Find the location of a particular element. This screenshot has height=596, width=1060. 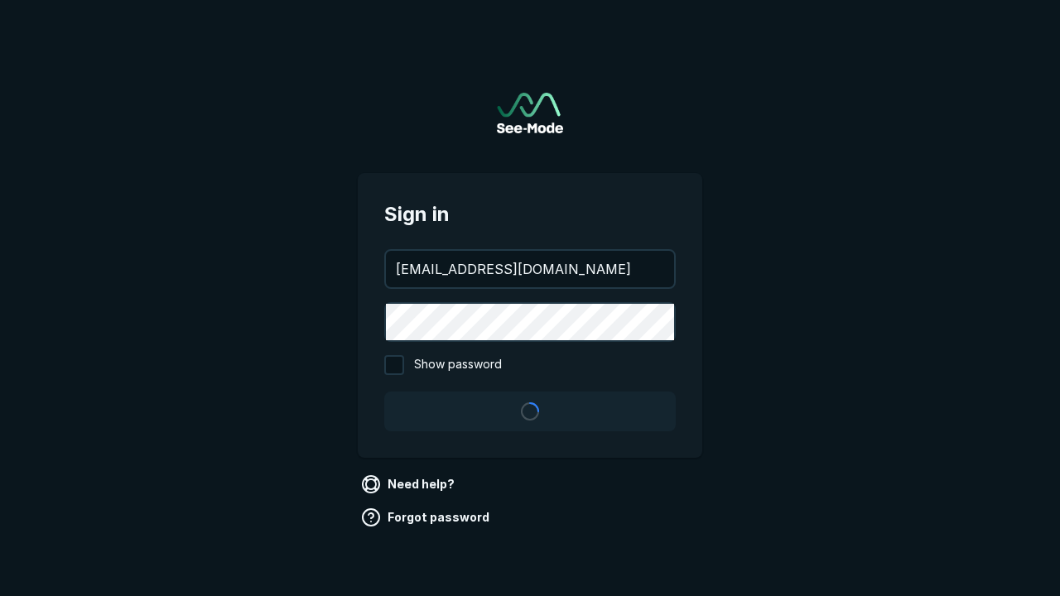

a: Forgot password is located at coordinates (426, 517).